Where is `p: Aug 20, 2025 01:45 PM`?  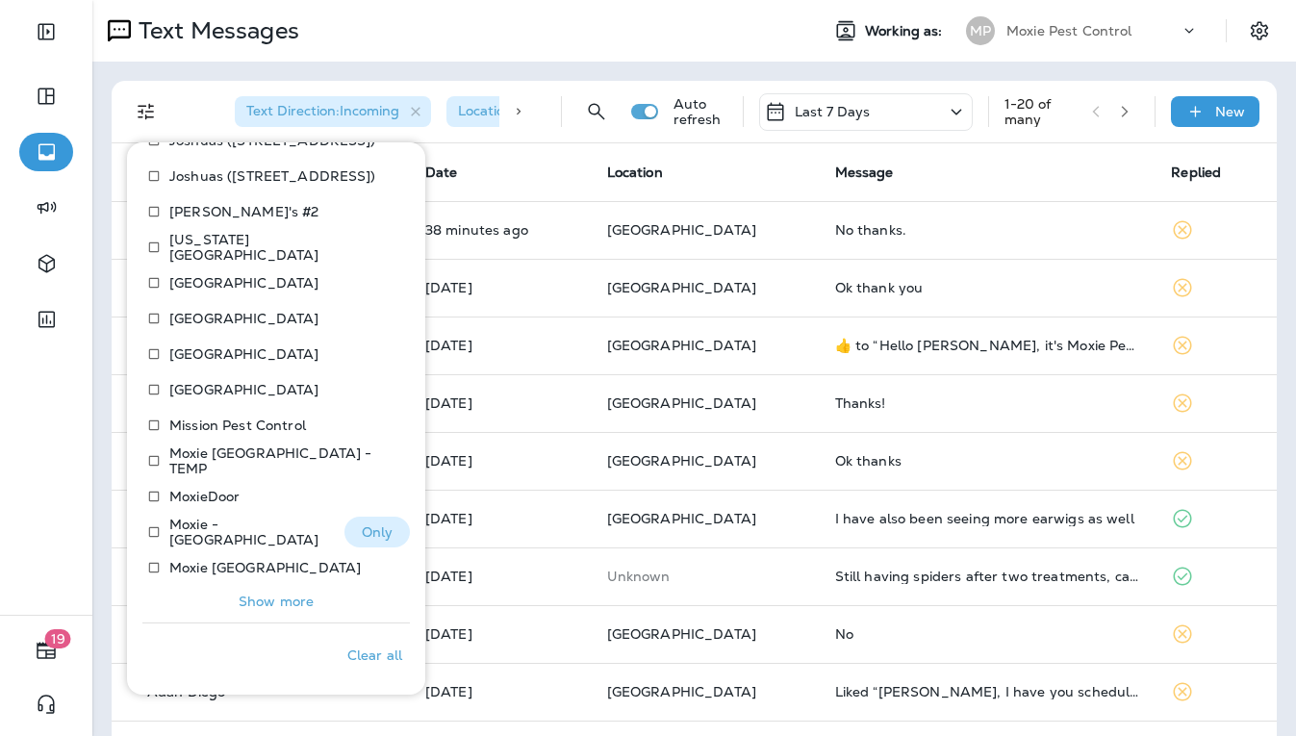
p: Aug 20, 2025 01:45 PM is located at coordinates (501, 634).